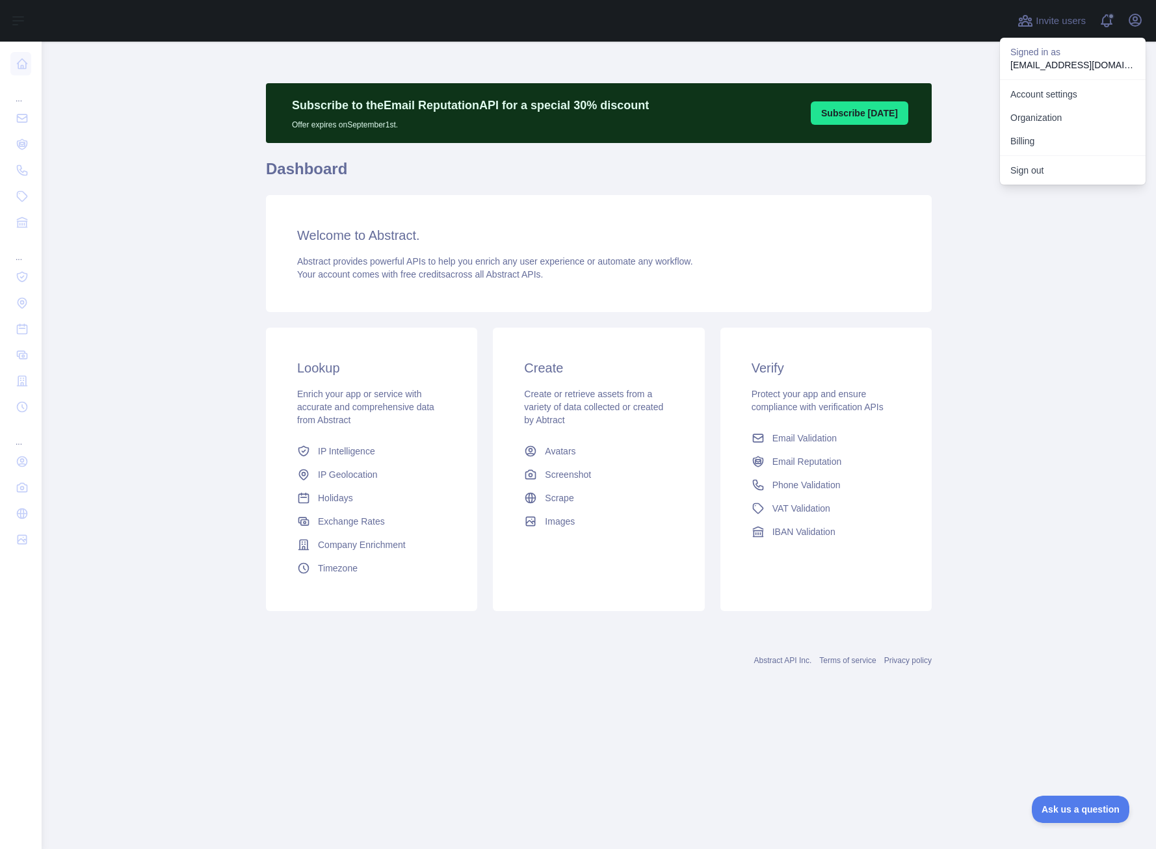  What do you see at coordinates (598, 521) in the screenshot?
I see `a: Images` at bounding box center [598, 521].